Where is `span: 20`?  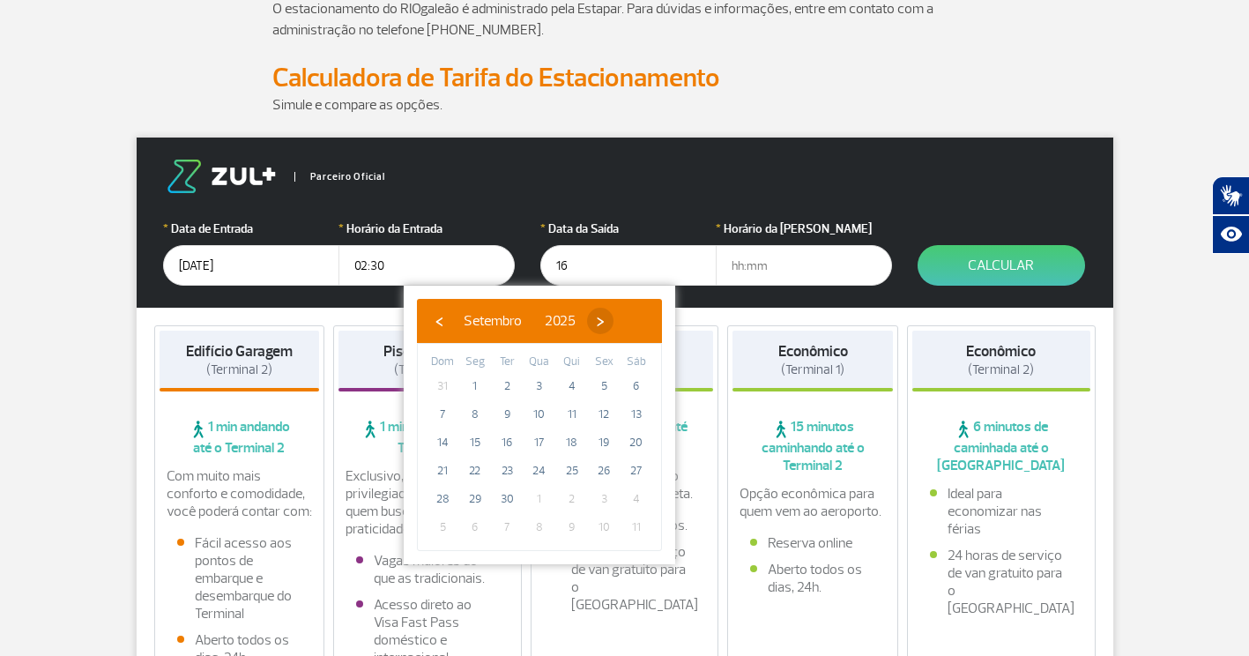
span: 20 is located at coordinates (636, 442).